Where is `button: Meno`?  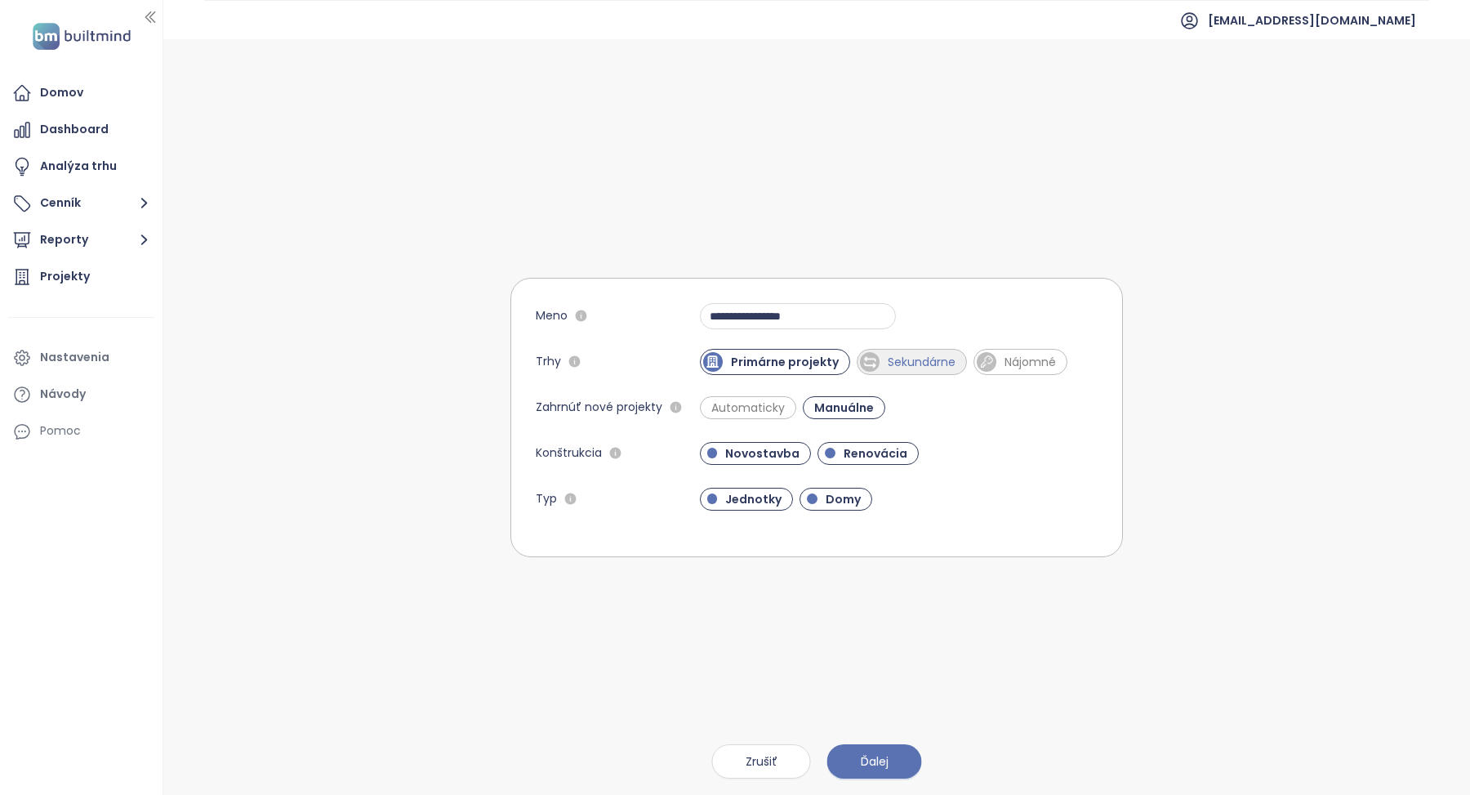
button: Meno is located at coordinates (582, 316).